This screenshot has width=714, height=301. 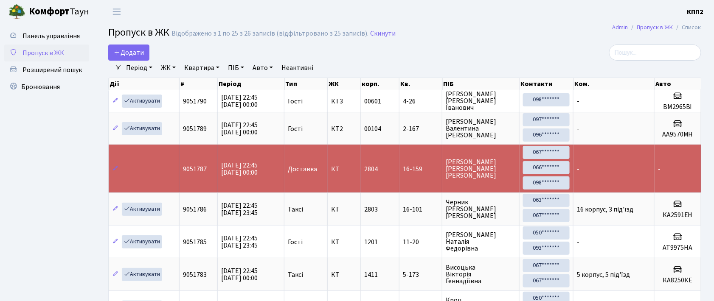 What do you see at coordinates (695, 12) in the screenshot?
I see `b: КПП2` at bounding box center [695, 12].